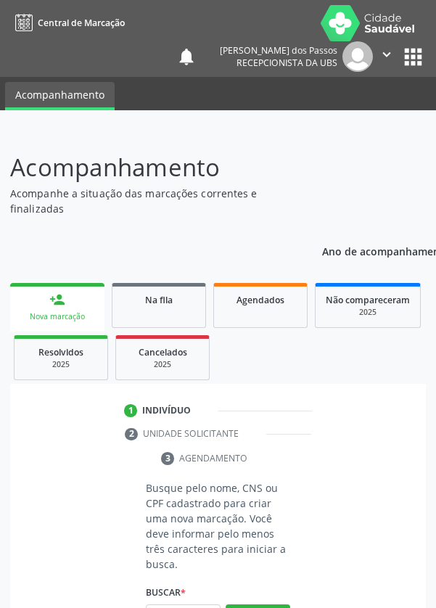 The width and height of the screenshot is (436, 608). What do you see at coordinates (155, 168) in the screenshot?
I see `p: Acompanhamento` at bounding box center [155, 168].